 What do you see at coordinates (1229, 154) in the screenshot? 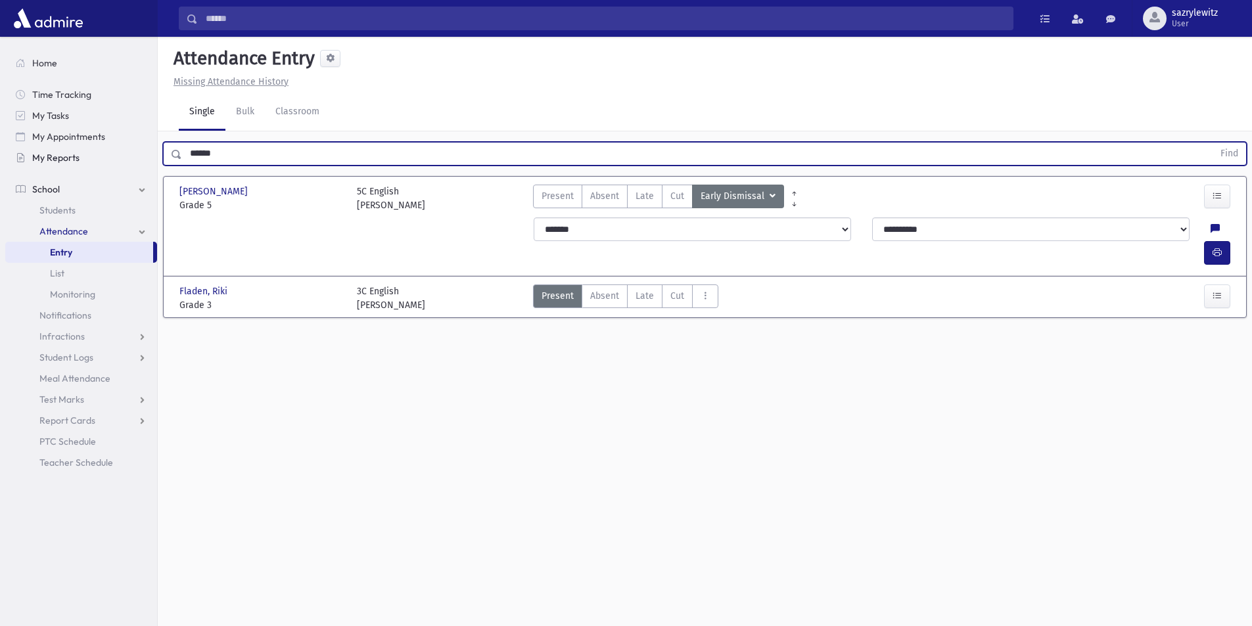
I see `button: Find` at bounding box center [1229, 154].